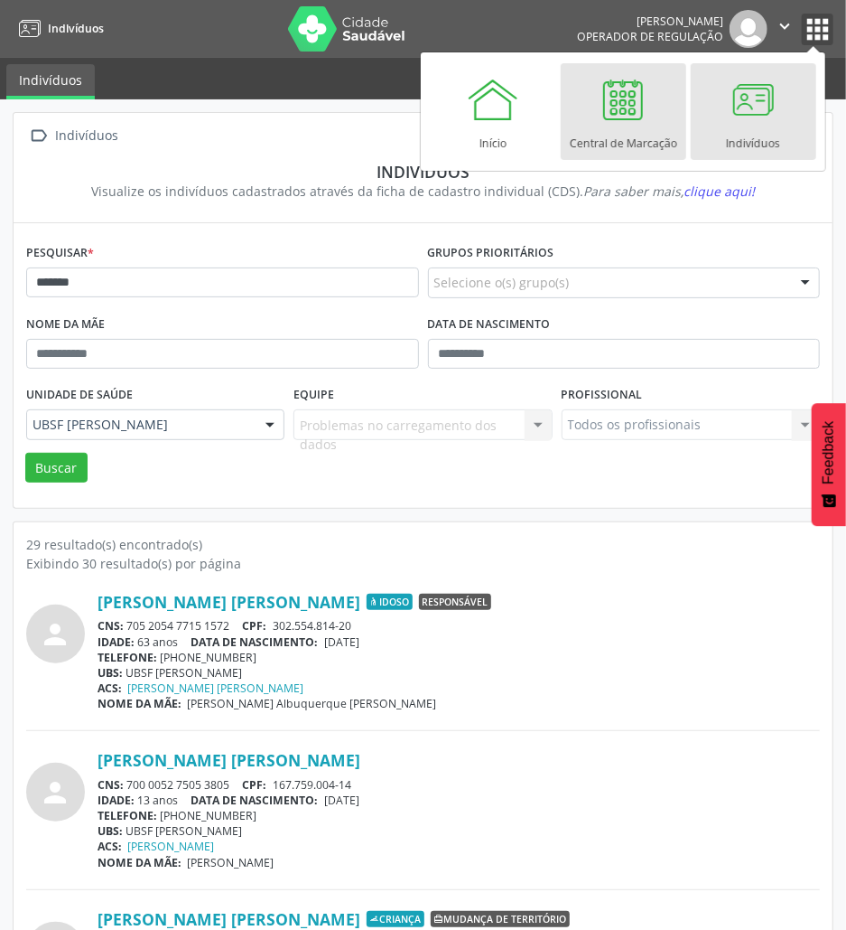  What do you see at coordinates (669, 191) in the screenshot?
I see `i: Para saber mais,` at bounding box center [669, 191].